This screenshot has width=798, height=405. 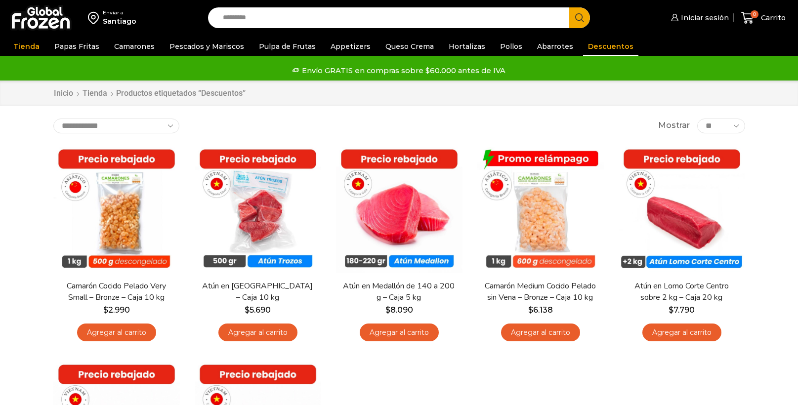 What do you see at coordinates (181, 93) in the screenshot?
I see `h1: Productos etiquetados “Descuentos”` at bounding box center [181, 93].